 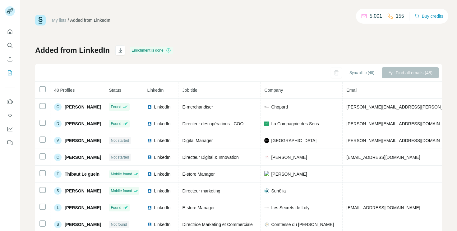 What do you see at coordinates (10, 129) in the screenshot?
I see `button: Dashboard` at bounding box center [10, 129].